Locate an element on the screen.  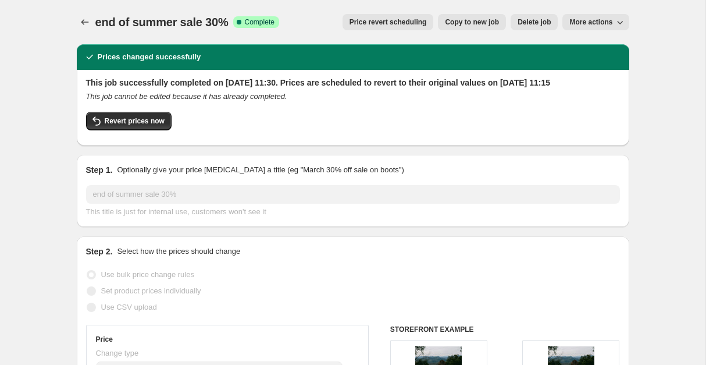
span: Price revert scheduling is located at coordinates (388, 22).